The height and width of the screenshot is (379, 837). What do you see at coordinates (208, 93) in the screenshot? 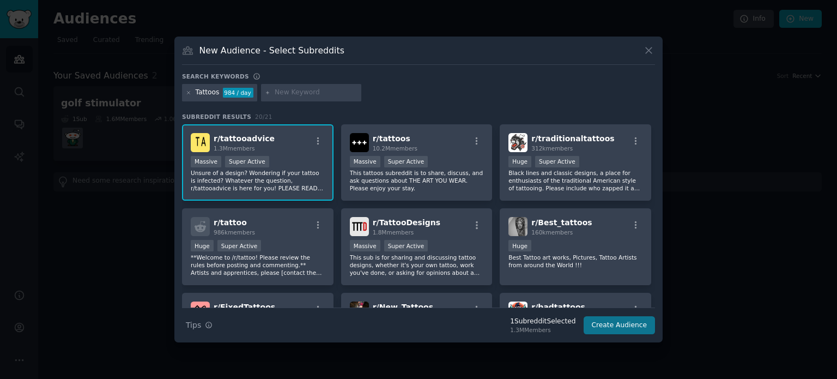
I see `div: Tattoos` at bounding box center [208, 93].